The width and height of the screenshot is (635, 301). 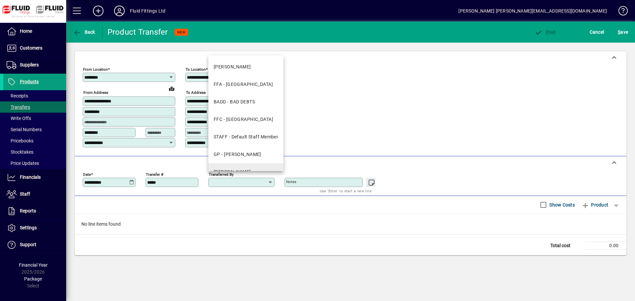 What do you see at coordinates (28, 228) in the screenshot?
I see `span: Settings` at bounding box center [28, 228].